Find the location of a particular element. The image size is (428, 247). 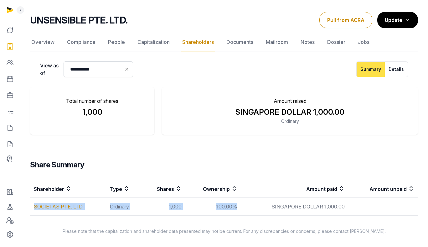

label: View as of is located at coordinates (49, 69).